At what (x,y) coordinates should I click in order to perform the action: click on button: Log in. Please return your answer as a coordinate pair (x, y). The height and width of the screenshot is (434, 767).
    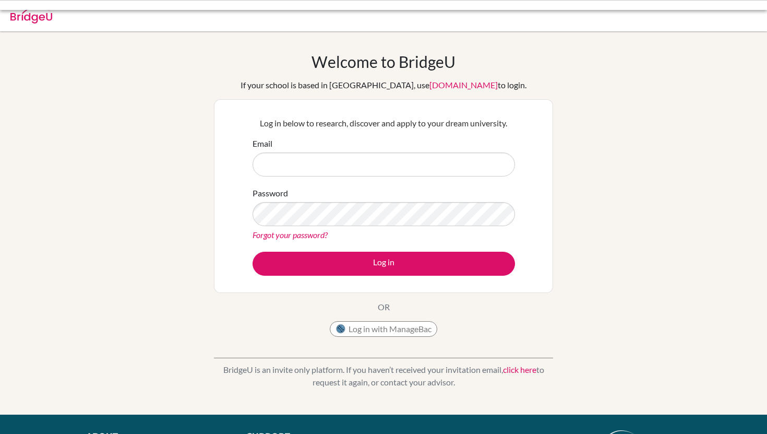
    Looking at the image, I should click on (384, 264).